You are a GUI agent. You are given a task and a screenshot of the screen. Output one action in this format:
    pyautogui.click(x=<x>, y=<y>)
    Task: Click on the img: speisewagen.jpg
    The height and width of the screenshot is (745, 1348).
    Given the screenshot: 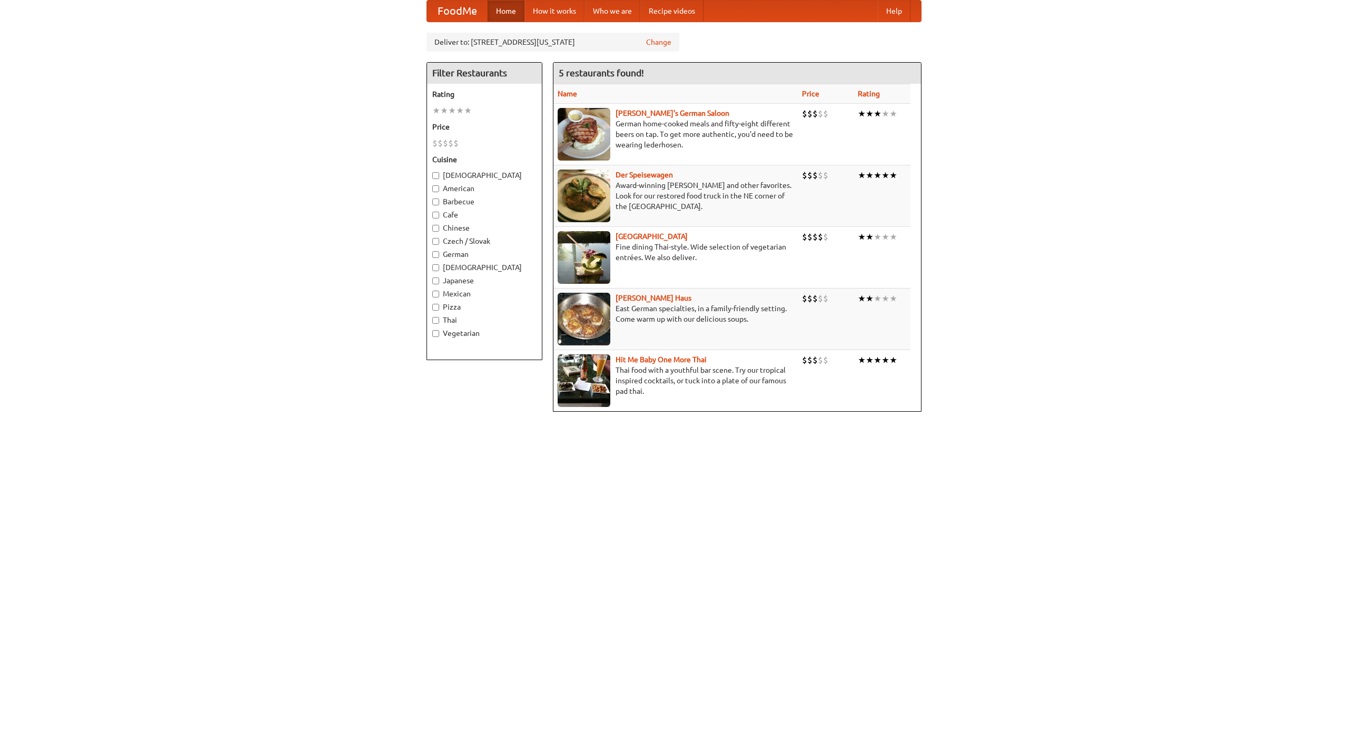 What is the action you would take?
    pyautogui.click(x=584, y=196)
    